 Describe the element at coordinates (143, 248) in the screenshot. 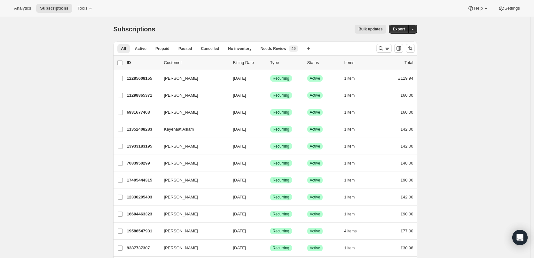

I see `p: 9387737307` at that location.